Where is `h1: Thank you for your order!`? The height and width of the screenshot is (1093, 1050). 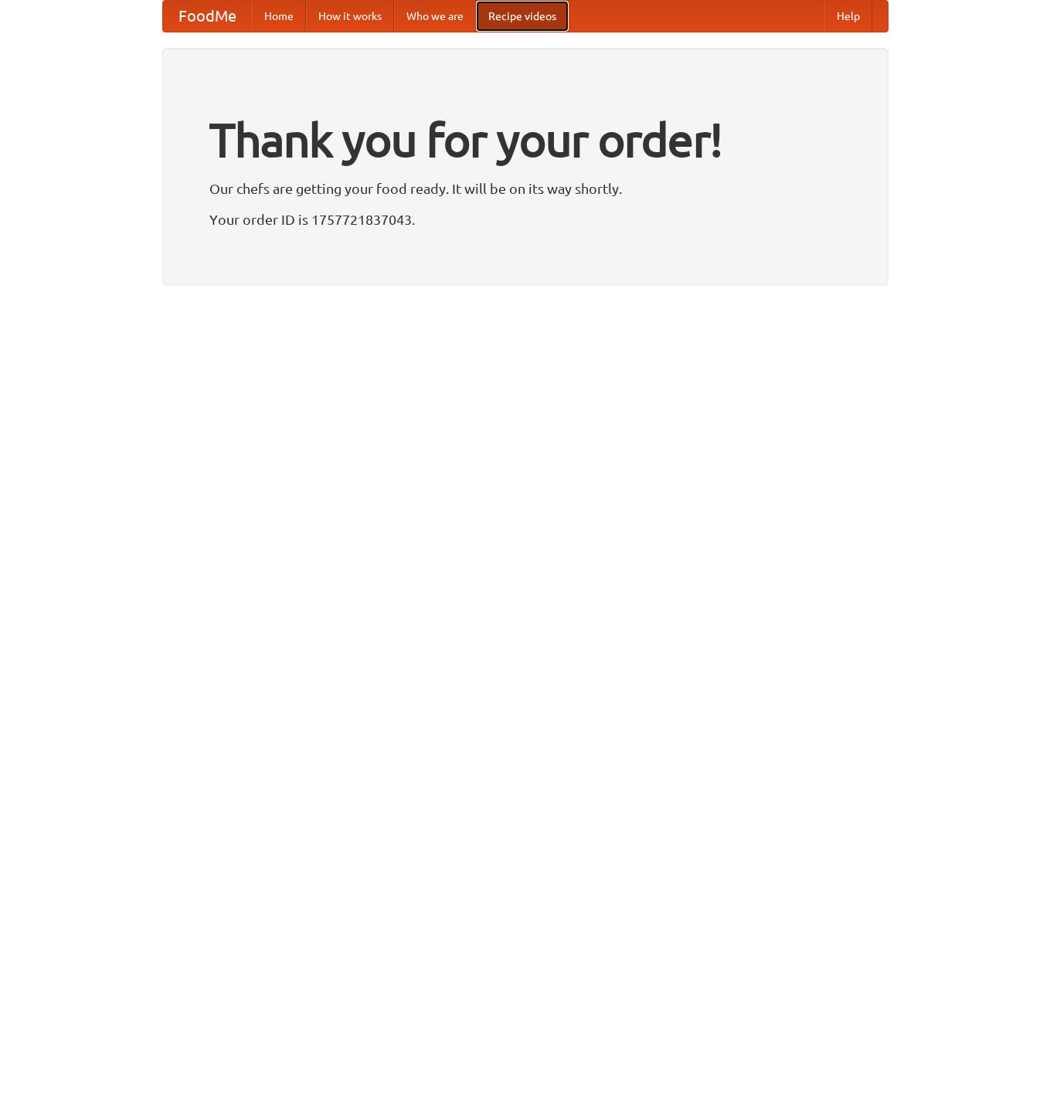
h1: Thank you for your order! is located at coordinates (525, 140).